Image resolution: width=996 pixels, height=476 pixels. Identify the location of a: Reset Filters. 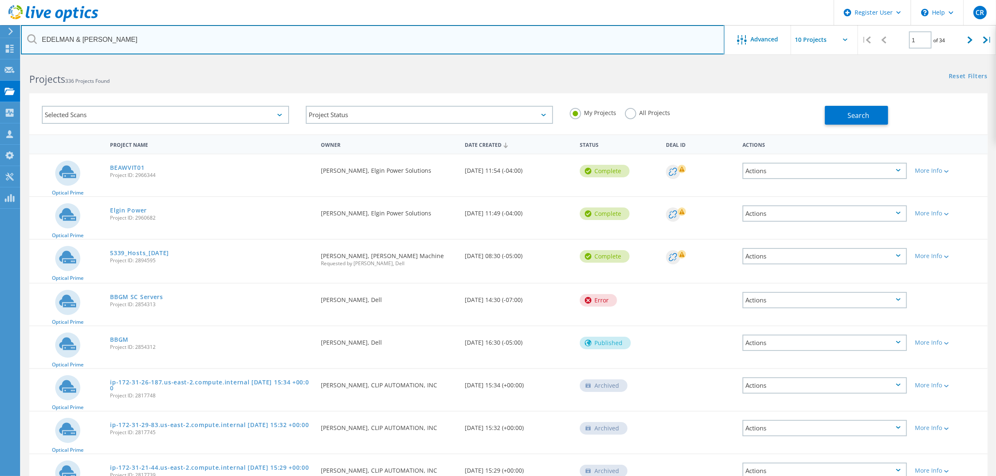
(968, 77).